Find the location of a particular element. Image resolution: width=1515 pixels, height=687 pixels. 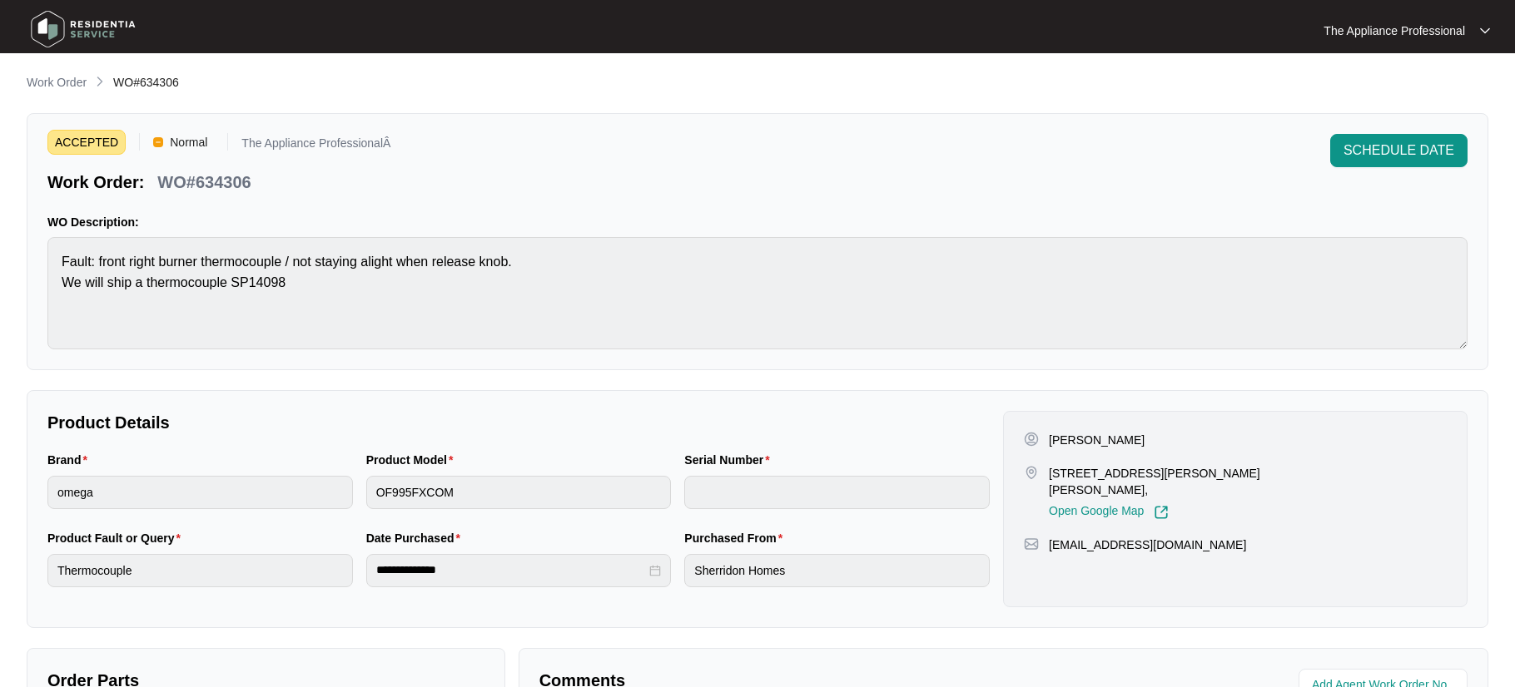

a: Work Order is located at coordinates (57, 83).